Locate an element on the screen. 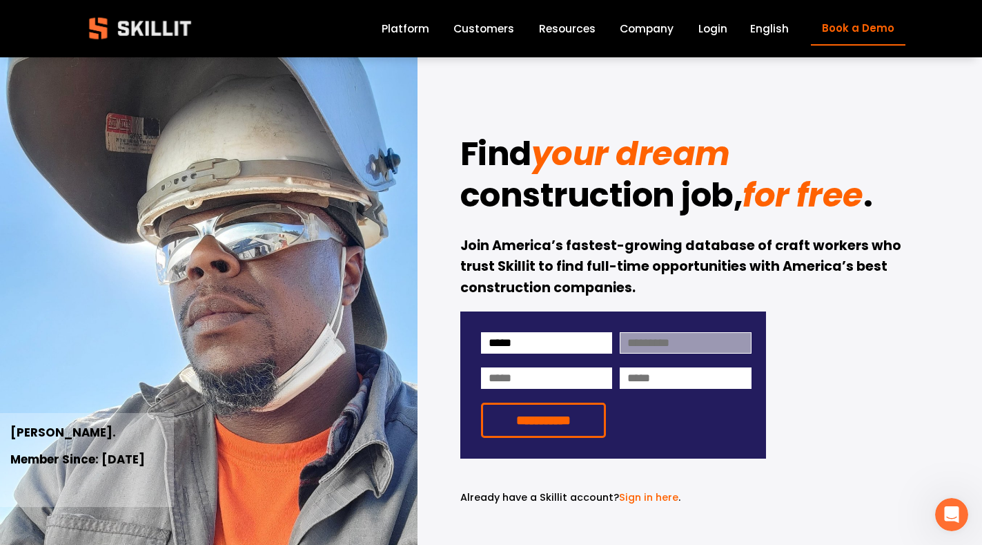 The image size is (982, 545). span: English is located at coordinates (770, 28).